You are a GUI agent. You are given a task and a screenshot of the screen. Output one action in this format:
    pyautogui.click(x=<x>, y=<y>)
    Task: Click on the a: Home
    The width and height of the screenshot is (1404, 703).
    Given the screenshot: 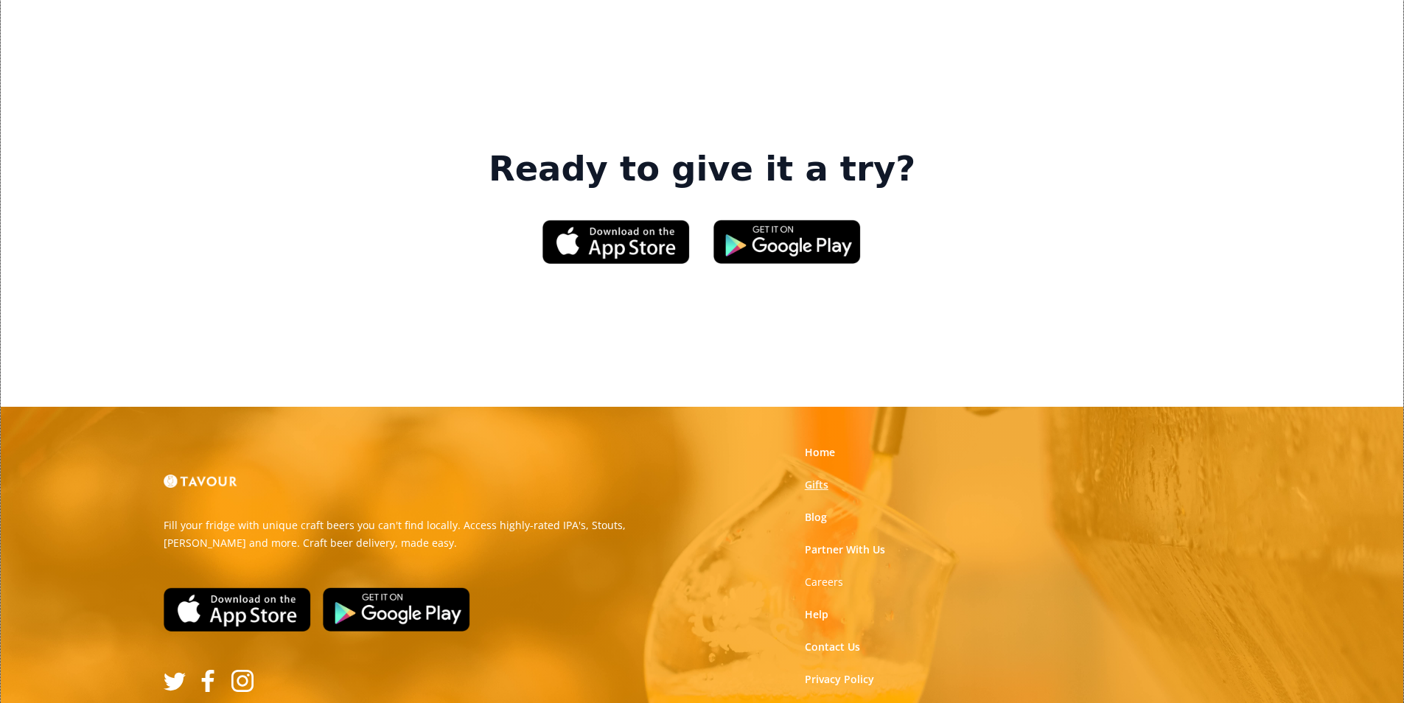 What is the action you would take?
    pyautogui.click(x=820, y=453)
    